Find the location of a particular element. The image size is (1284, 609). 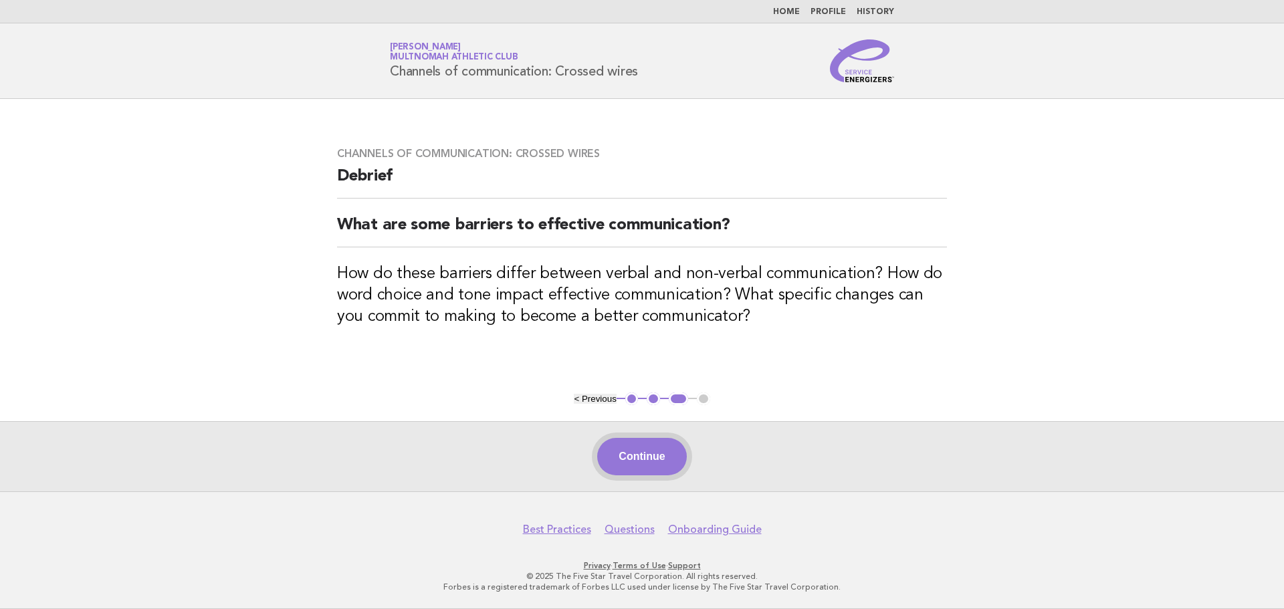

a: Privacy is located at coordinates (597, 566).